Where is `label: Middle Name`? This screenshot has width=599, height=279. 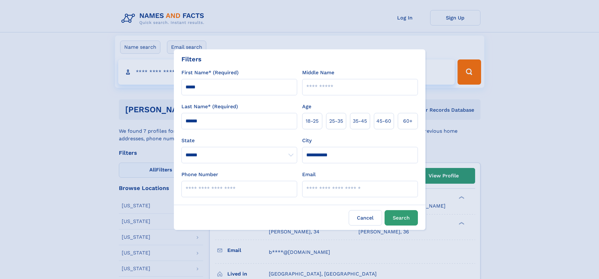 label: Middle Name is located at coordinates (318, 73).